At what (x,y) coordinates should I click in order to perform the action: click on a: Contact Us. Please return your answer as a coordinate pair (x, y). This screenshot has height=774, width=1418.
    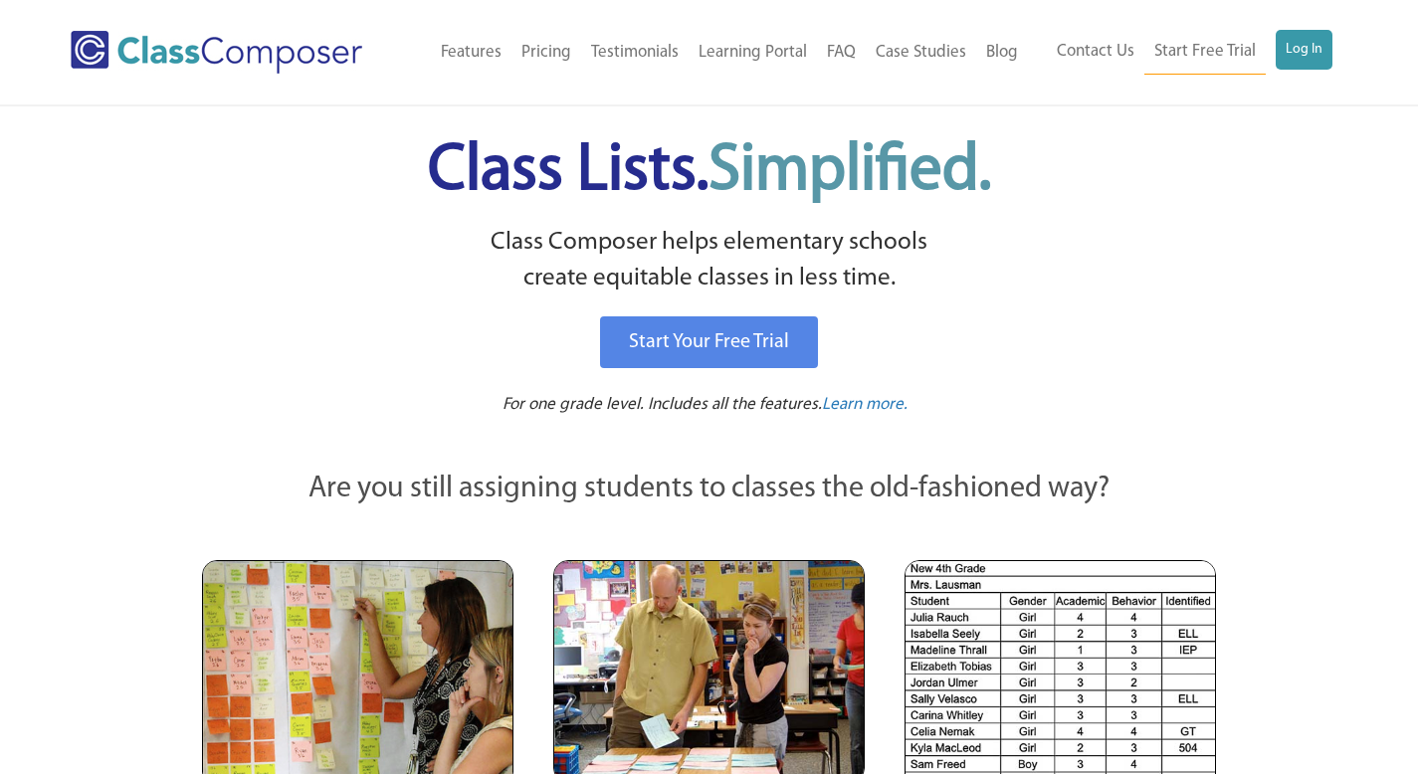
    Looking at the image, I should click on (1096, 52).